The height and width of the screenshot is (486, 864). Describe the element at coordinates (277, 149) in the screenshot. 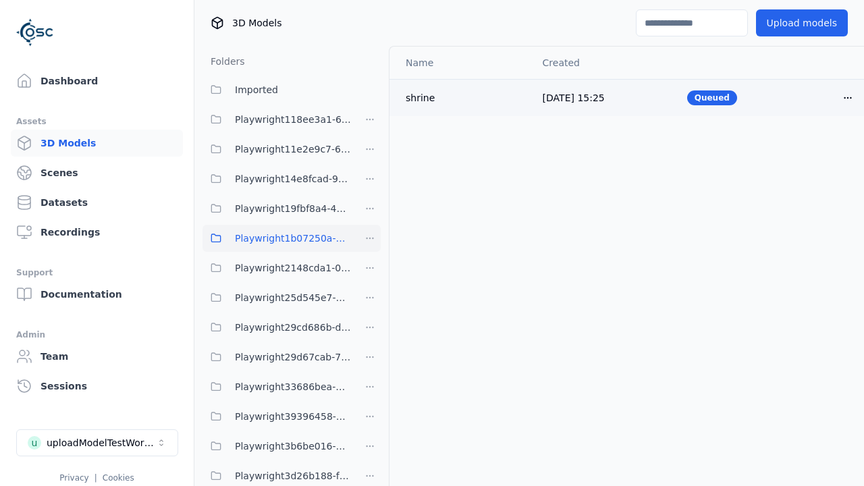

I see `button: Playwright11e2e9c7-6c23-4ce7-ac48-ea95a4ff6a43` at that location.